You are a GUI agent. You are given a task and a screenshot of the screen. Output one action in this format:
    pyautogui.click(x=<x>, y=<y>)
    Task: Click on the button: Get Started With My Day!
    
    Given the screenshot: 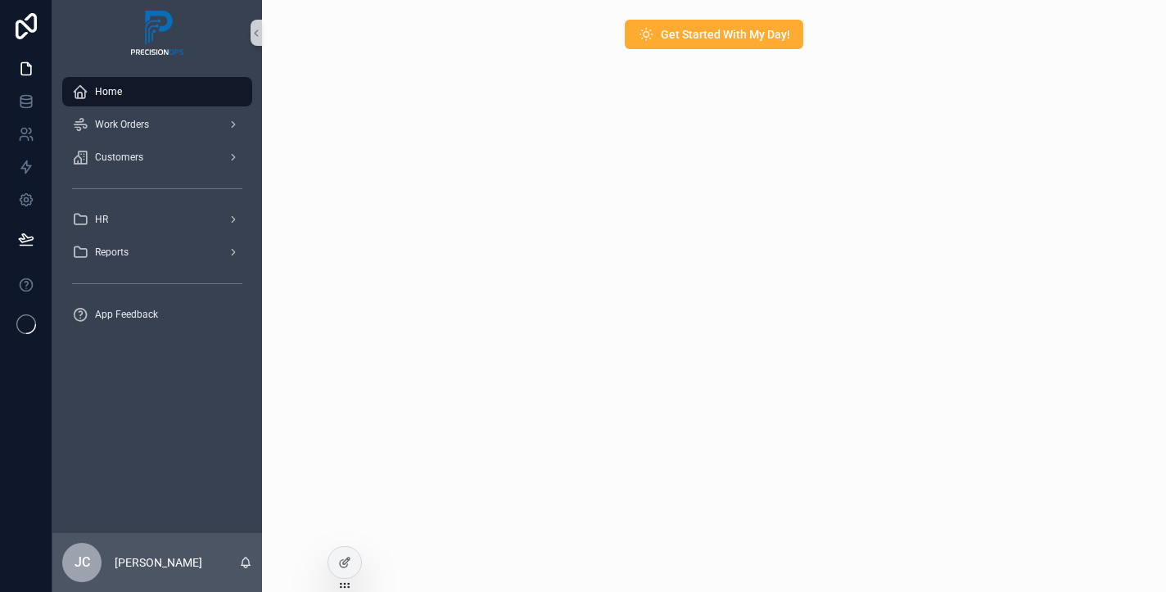 What is the action you would take?
    pyautogui.click(x=714, y=34)
    